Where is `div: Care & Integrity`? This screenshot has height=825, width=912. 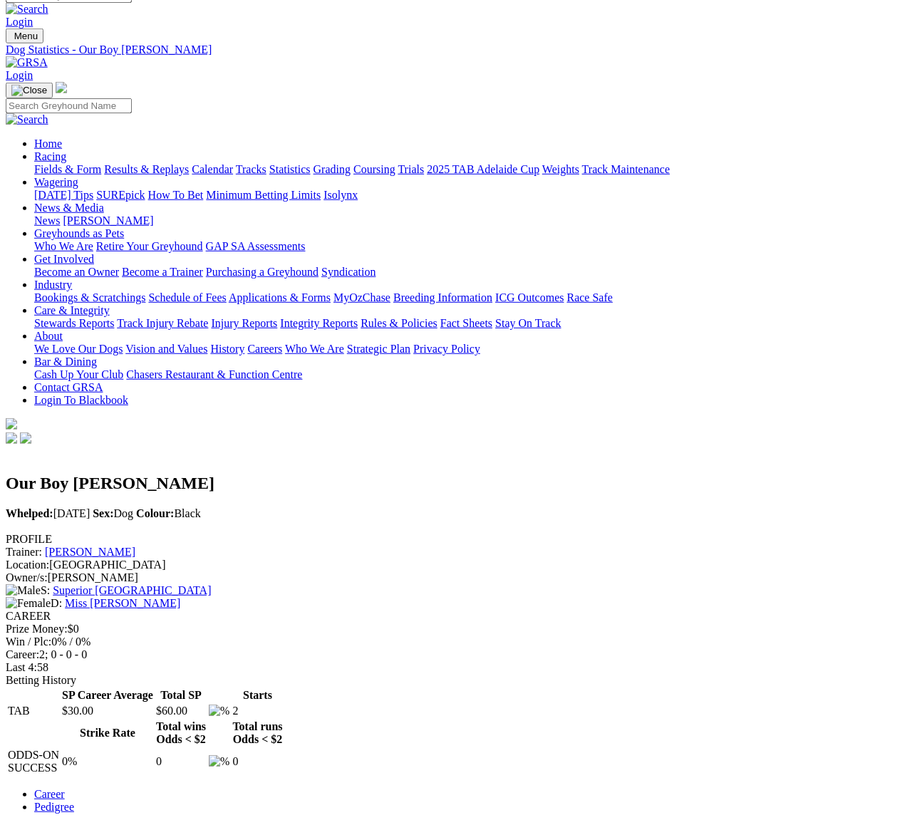 div: Care & Integrity is located at coordinates (470, 323).